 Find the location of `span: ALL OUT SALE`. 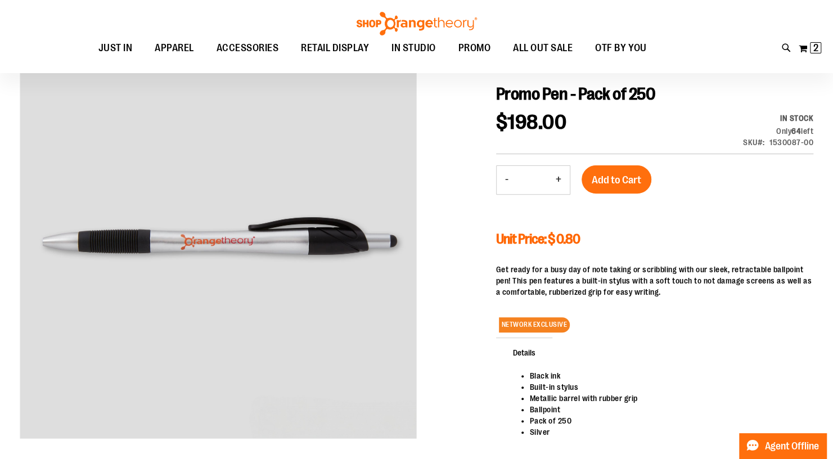

span: ALL OUT SALE is located at coordinates (543, 48).